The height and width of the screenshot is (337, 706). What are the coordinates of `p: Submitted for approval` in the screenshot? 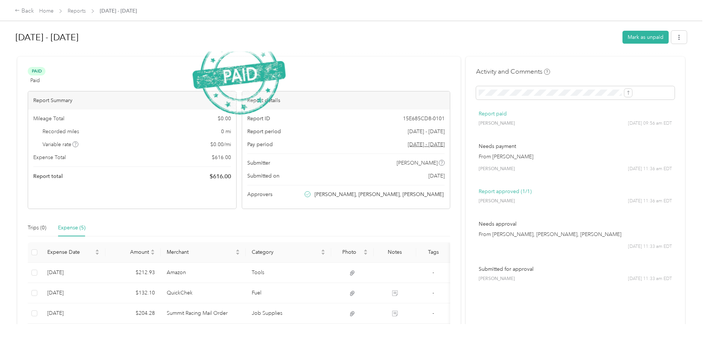 It's located at (575, 269).